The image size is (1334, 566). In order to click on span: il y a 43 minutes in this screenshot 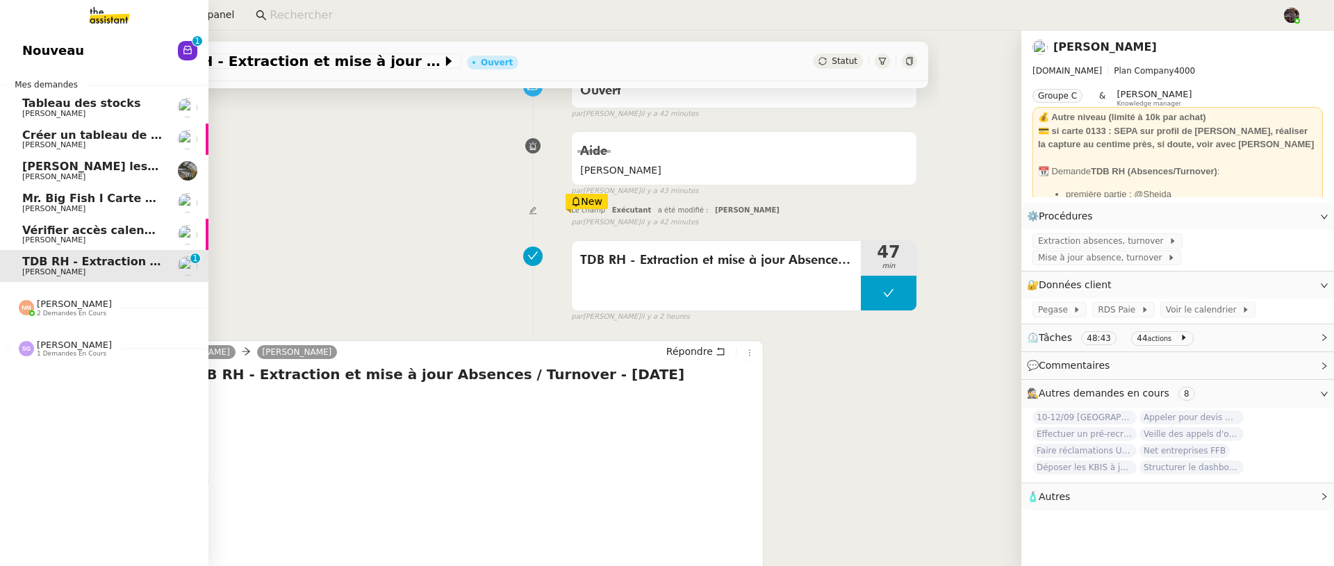, I will do `click(670, 191)`.